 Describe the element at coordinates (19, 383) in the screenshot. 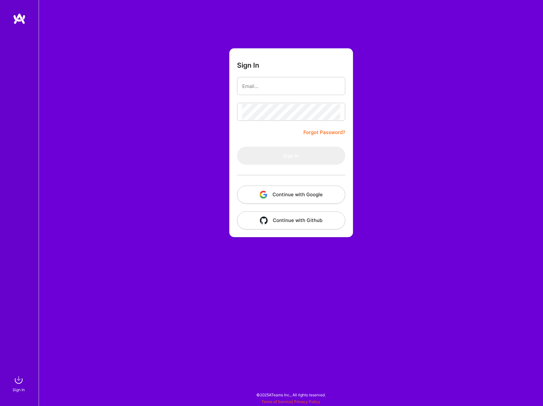

I see `a: sign inSign In` at that location.